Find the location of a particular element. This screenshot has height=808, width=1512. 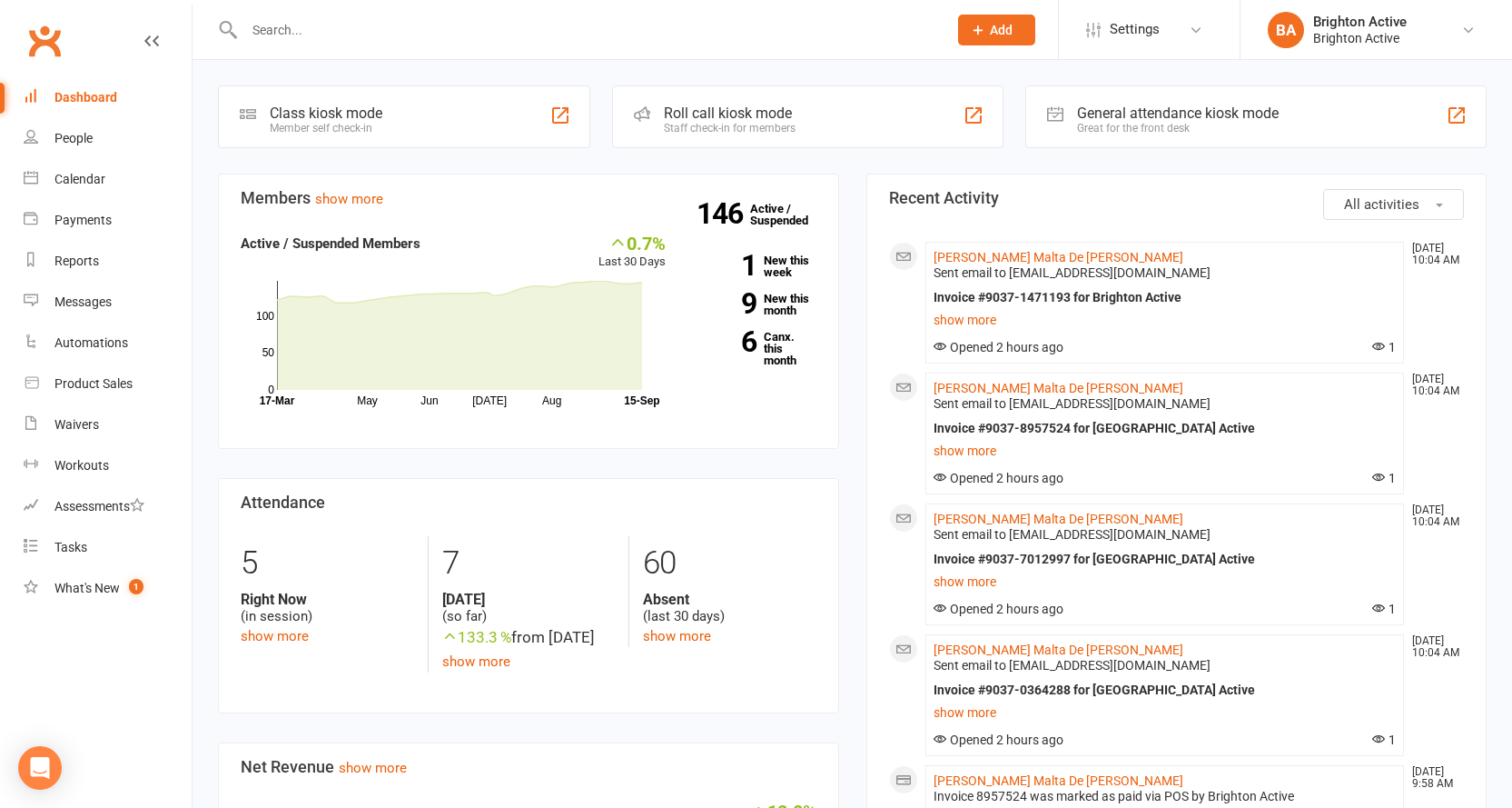

div: Dashboard is located at coordinates (86, 98).